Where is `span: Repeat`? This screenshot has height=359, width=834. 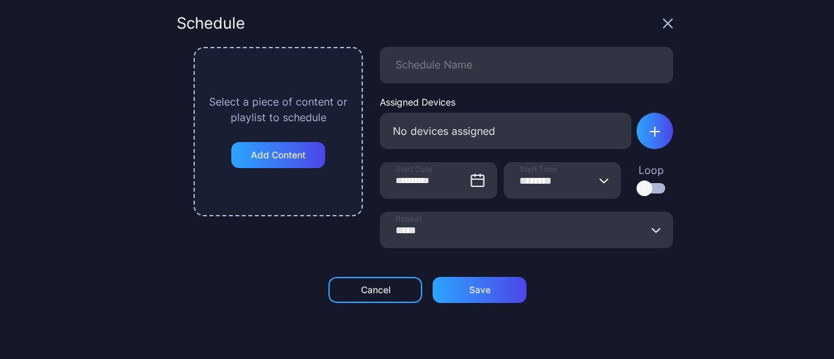
span: Repeat is located at coordinates (408, 219).